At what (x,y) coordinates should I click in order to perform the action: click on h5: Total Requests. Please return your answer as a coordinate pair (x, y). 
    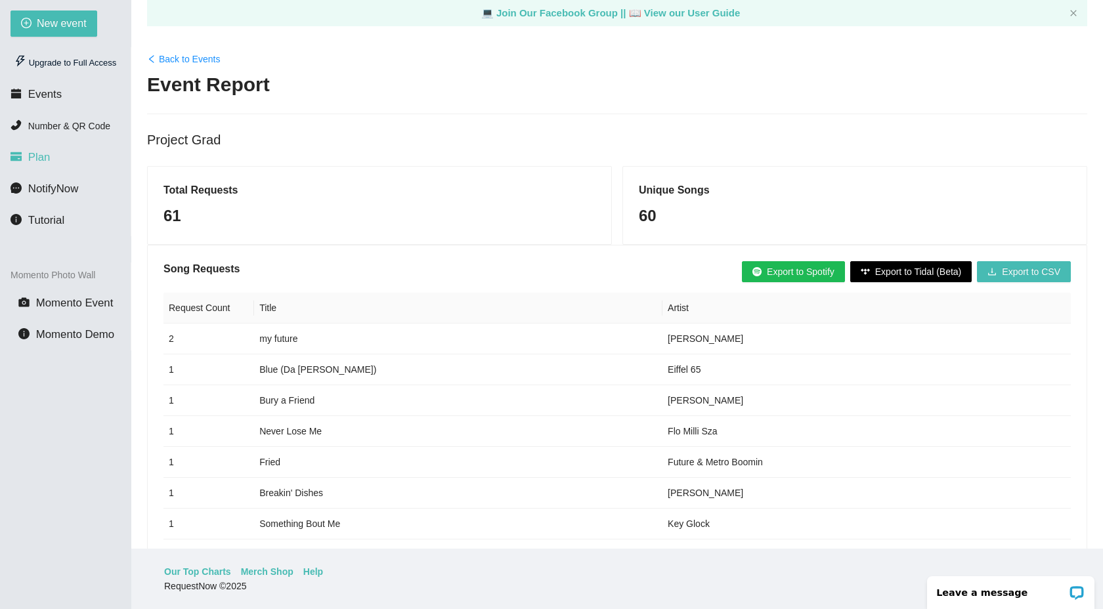
    Looking at the image, I should click on (380, 190).